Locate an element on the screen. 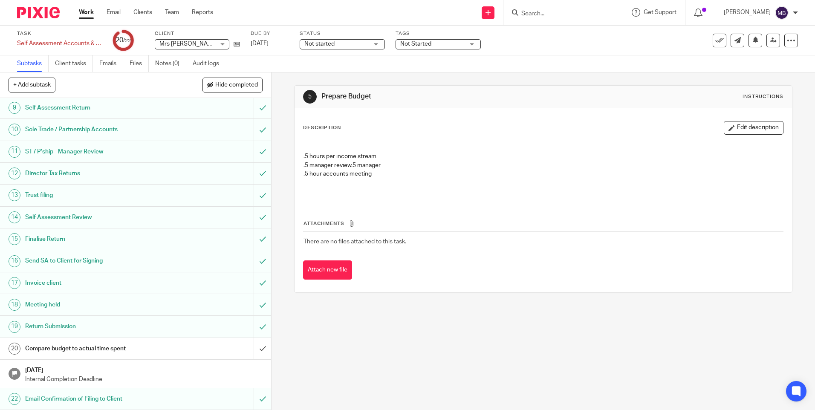 Image resolution: width=815 pixels, height=410 pixels. label: Client is located at coordinates (197, 34).